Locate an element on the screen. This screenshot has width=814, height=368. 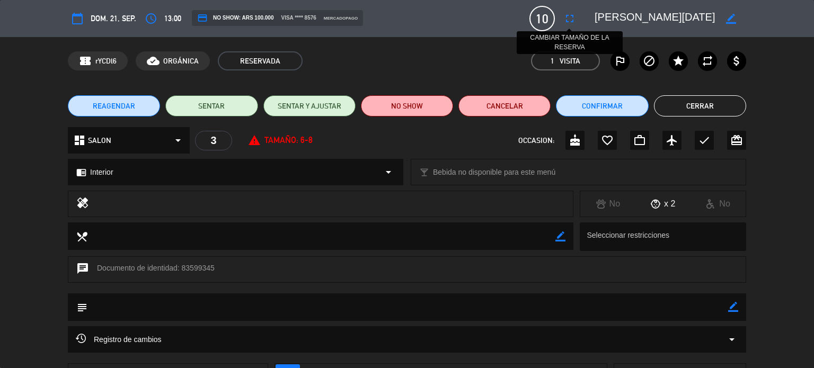
span: confirmation_number is located at coordinates (85, 61).